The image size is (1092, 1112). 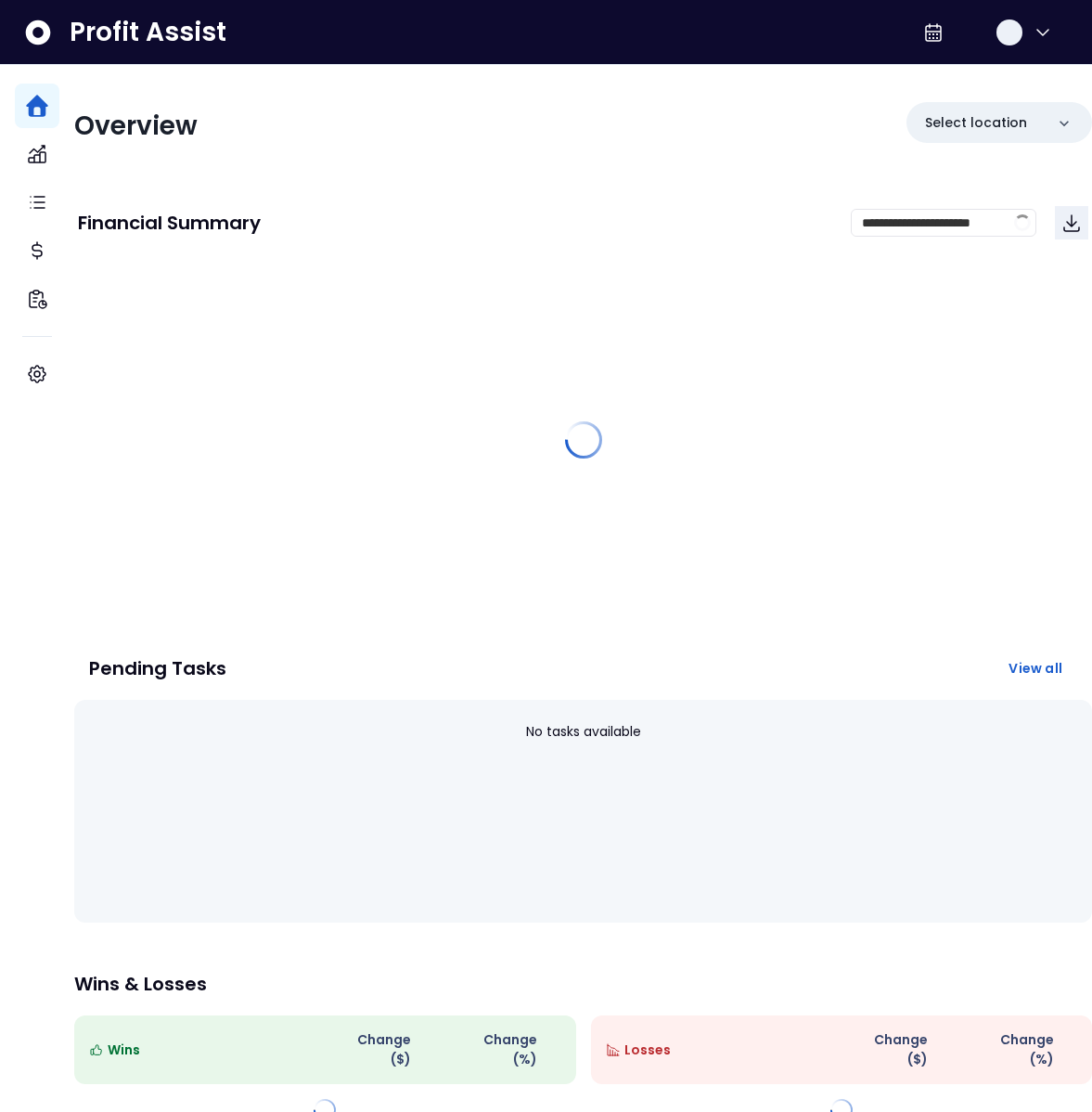 What do you see at coordinates (123, 1050) in the screenshot?
I see `span: Wins` at bounding box center [123, 1050].